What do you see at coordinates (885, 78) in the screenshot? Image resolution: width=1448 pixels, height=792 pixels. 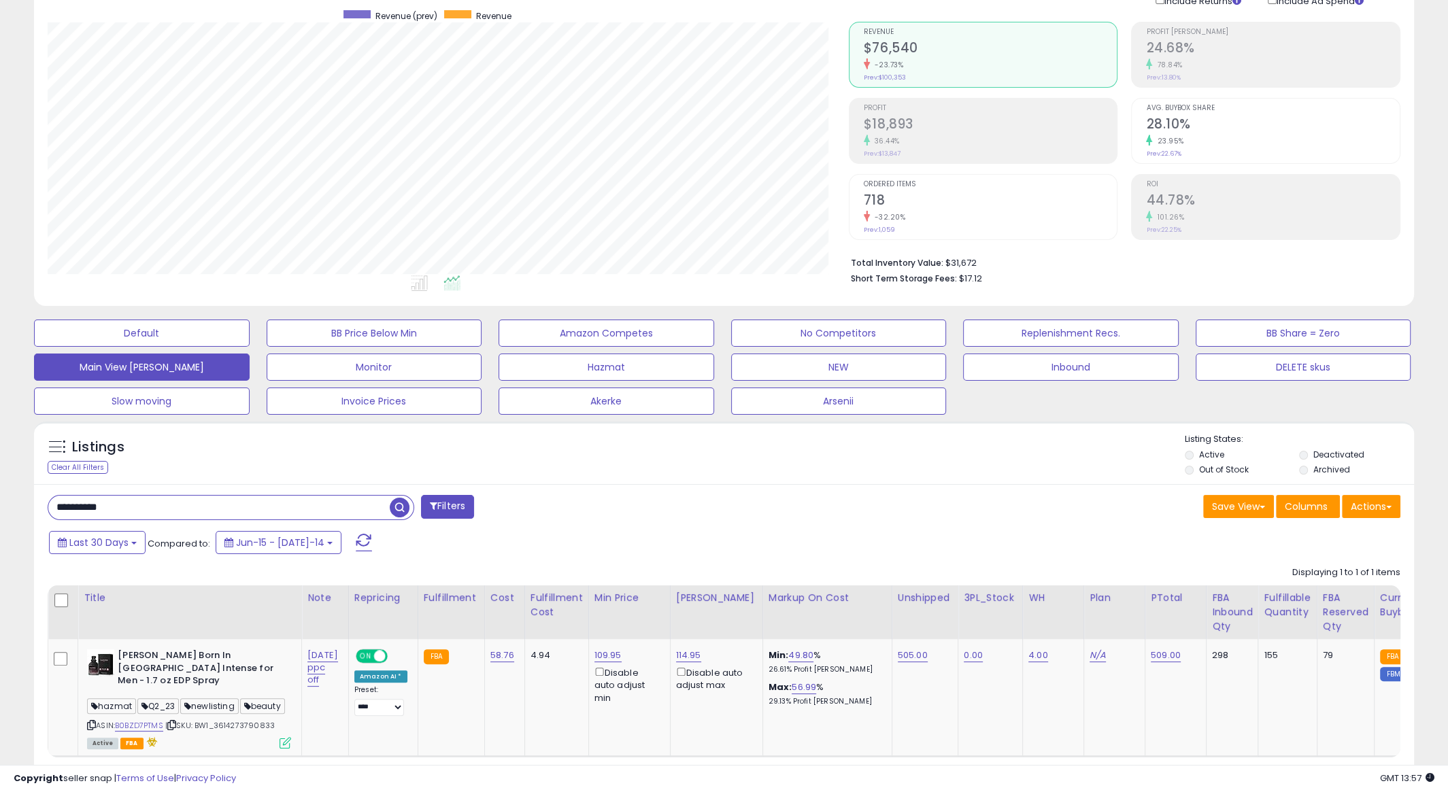 I see `small: Prev: $100,353` at bounding box center [885, 78].